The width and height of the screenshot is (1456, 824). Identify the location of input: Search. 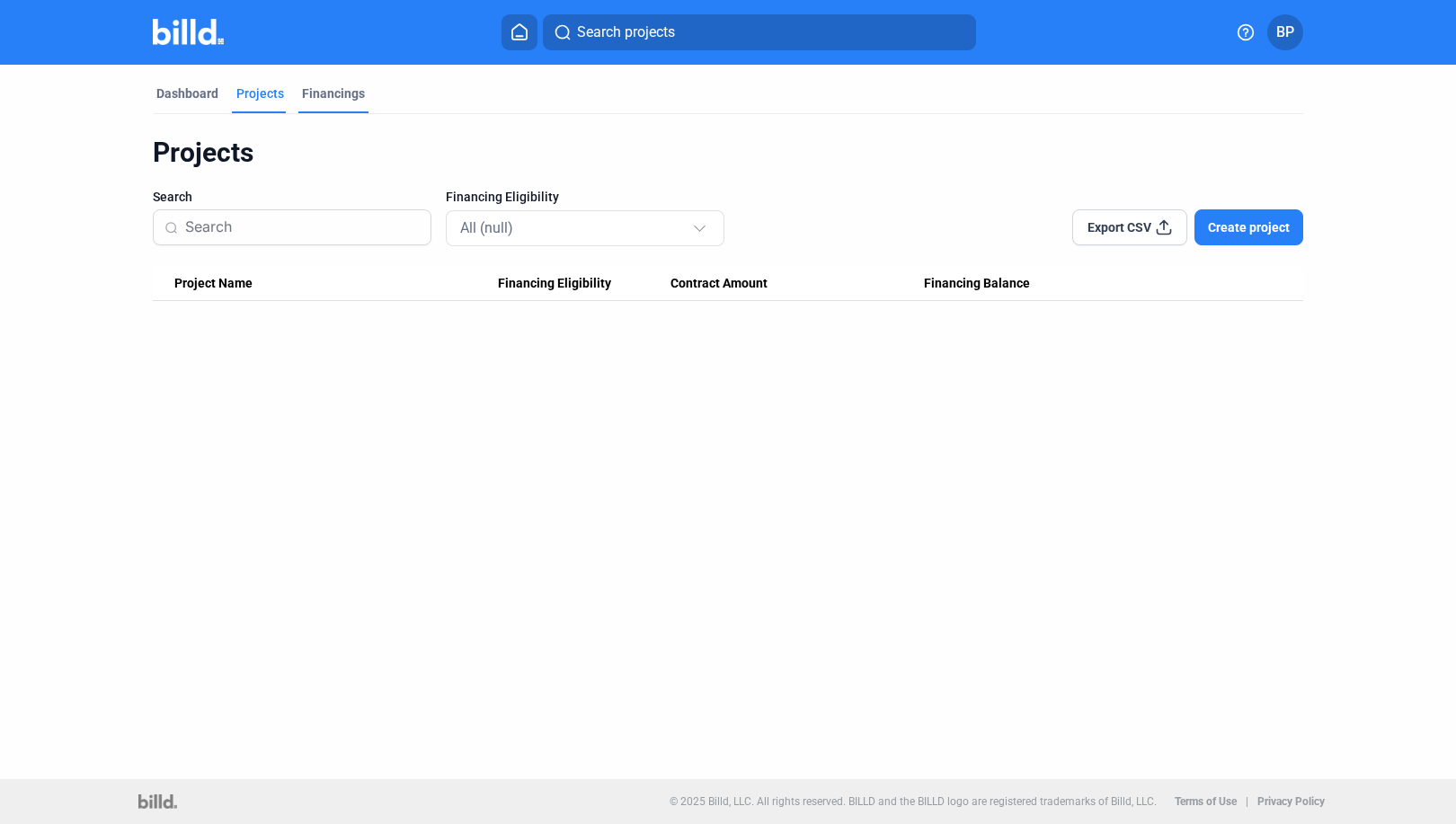
(302, 227).